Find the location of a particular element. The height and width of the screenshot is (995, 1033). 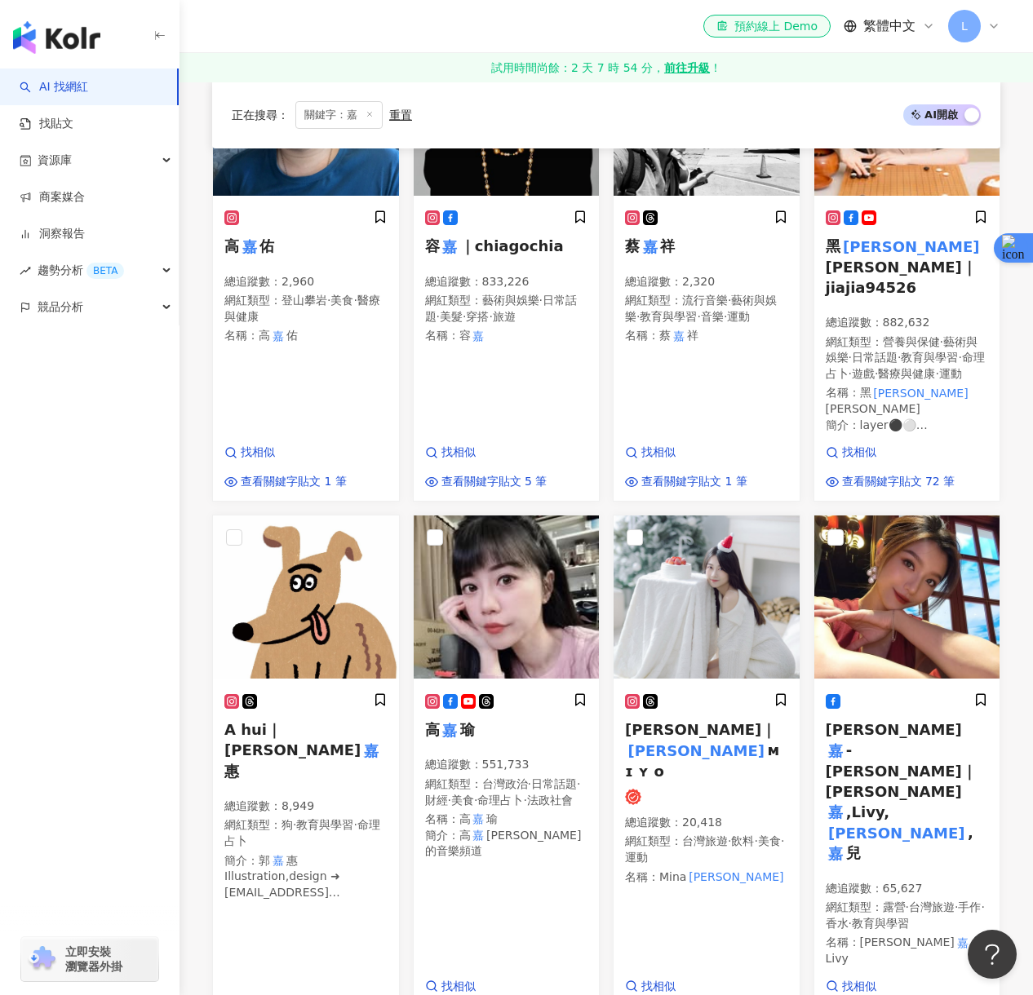

span: 趨勢分析 is located at coordinates (81, 270).